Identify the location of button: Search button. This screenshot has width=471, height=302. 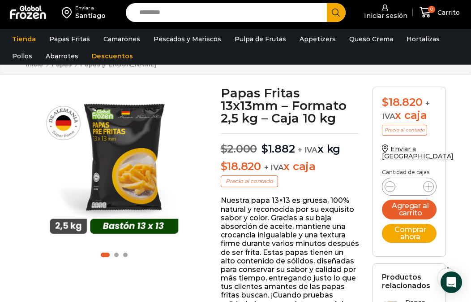
(337, 13).